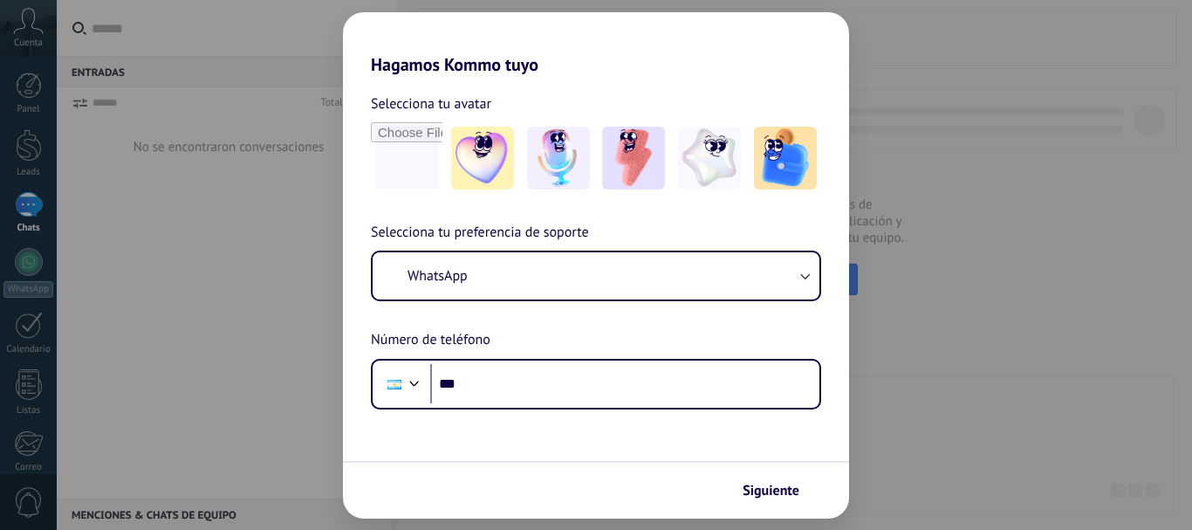  Describe the element at coordinates (431, 104) in the screenshot. I see `span: Selecciona tu avatar` at that location.